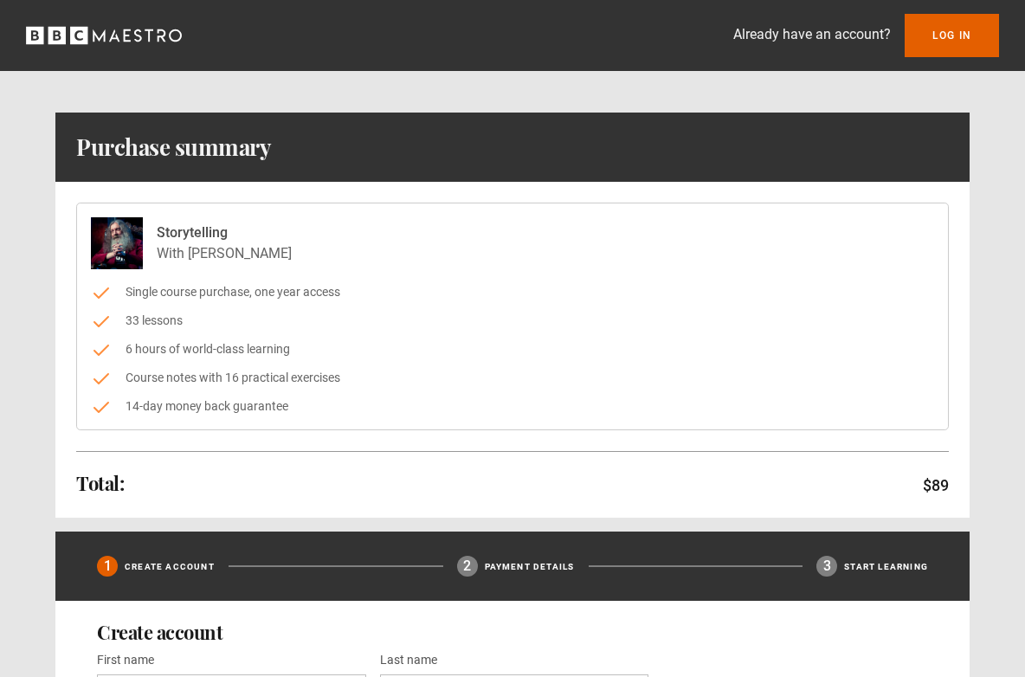 The width and height of the screenshot is (1025, 677). I want to click on li: 14-day money back guarantee, so click(513, 406).